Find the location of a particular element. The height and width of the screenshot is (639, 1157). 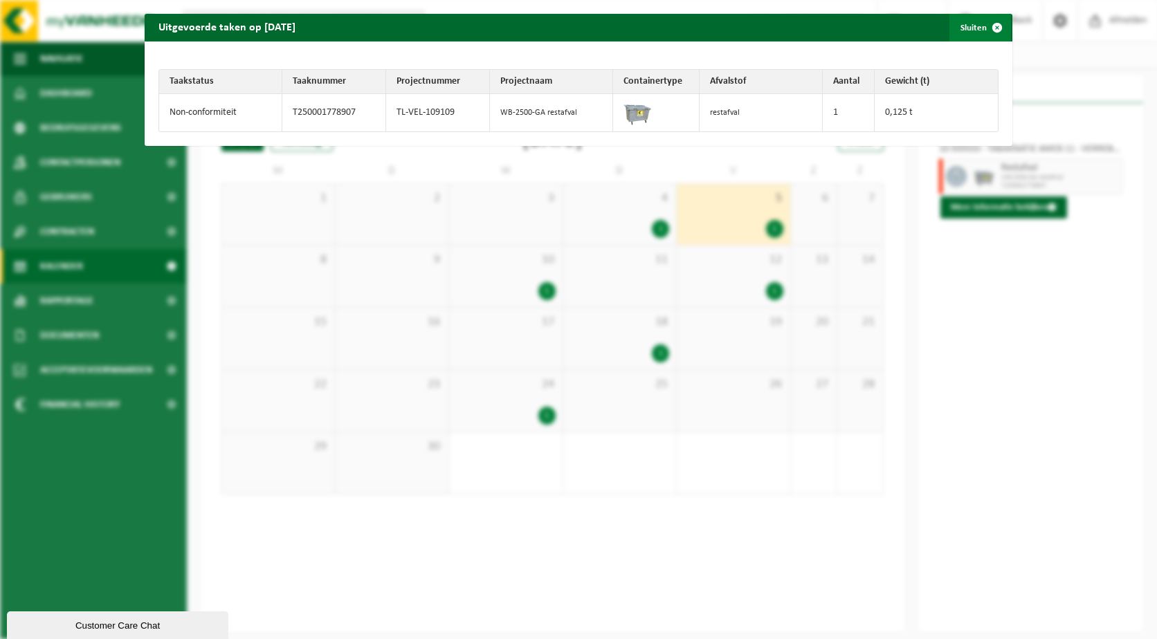

th: Projectnaam is located at coordinates (552, 82).